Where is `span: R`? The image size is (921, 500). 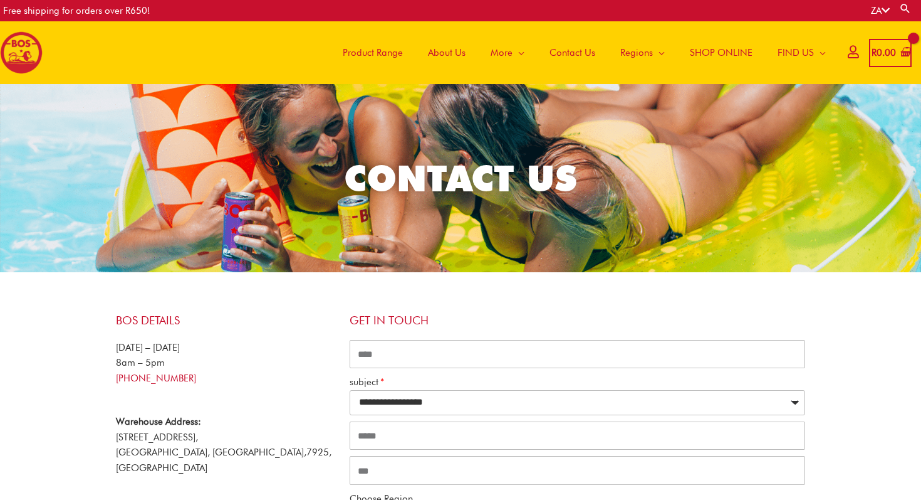 span: R is located at coordinates (874, 53).